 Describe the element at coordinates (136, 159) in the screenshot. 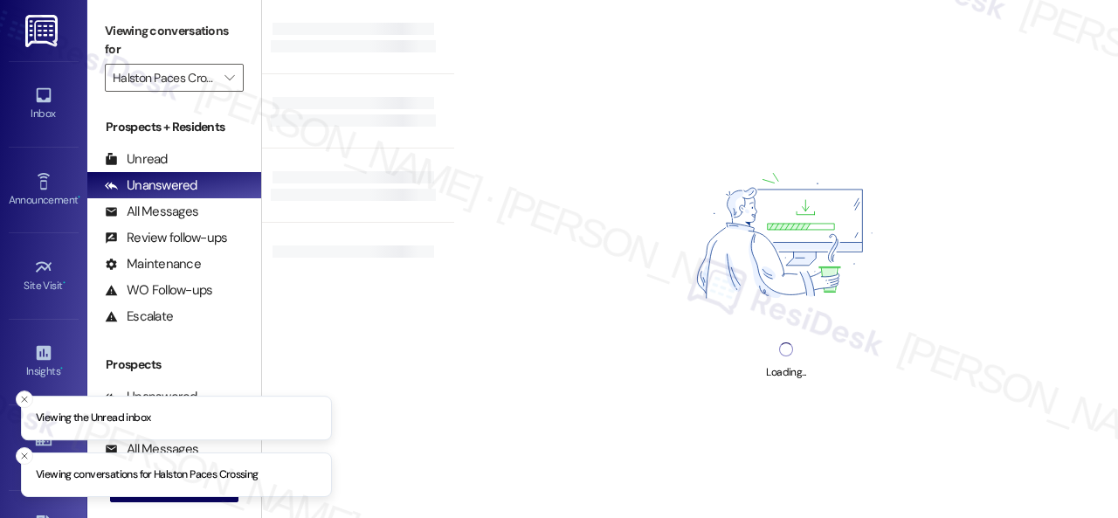

I see `div: Unread` at that location.